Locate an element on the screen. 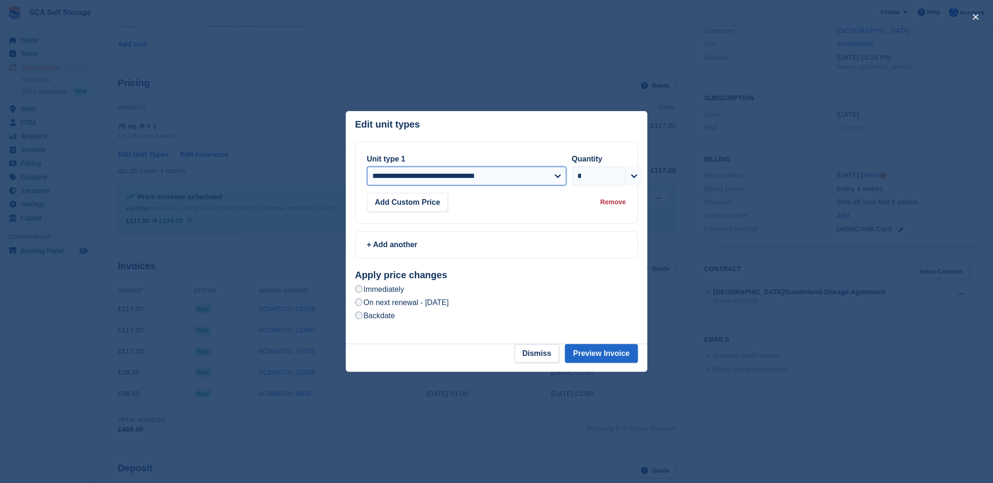  a: + Add another is located at coordinates (496, 245).